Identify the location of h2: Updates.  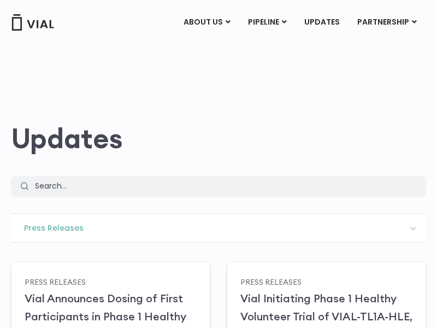
(219, 138).